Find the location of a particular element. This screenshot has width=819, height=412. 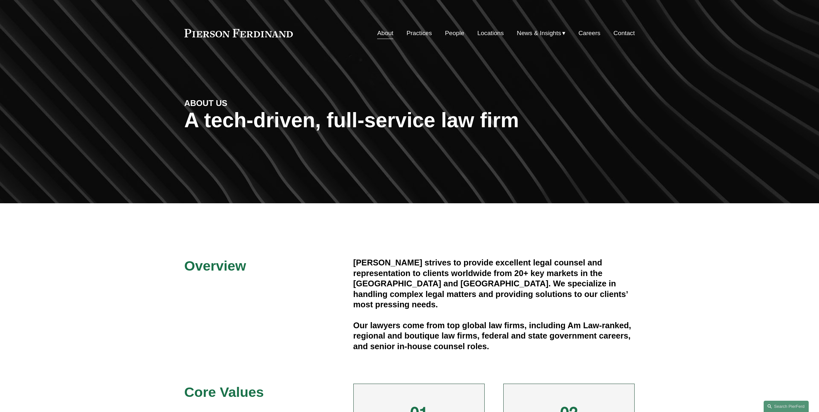

a: Careers is located at coordinates (590, 33).